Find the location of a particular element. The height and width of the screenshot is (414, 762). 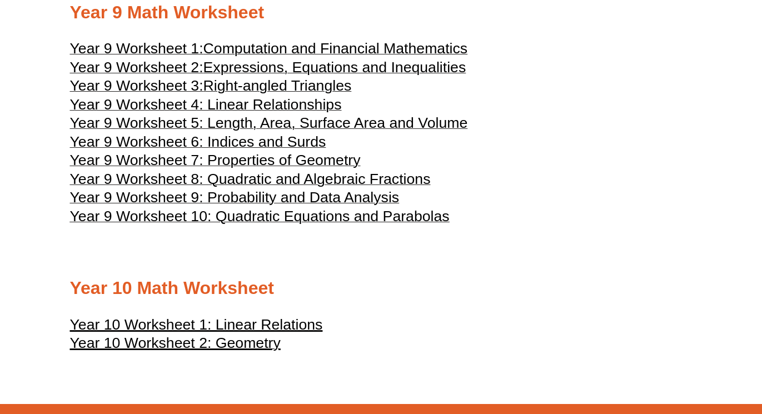

h2: Year 10 Math Worksheet is located at coordinates (381, 288).